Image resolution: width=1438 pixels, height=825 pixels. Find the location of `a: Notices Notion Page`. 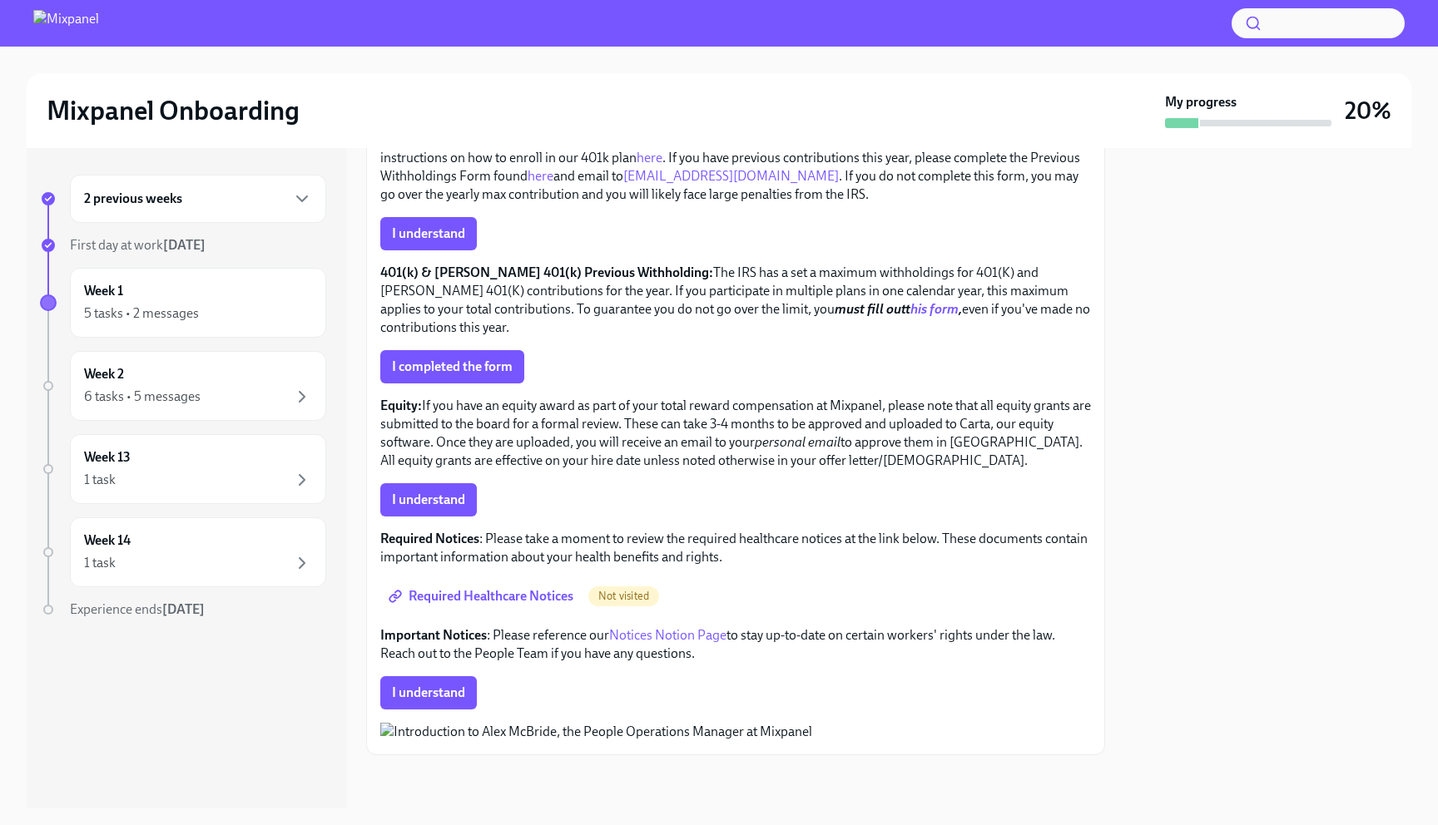

a: Notices Notion Page is located at coordinates (667, 635).